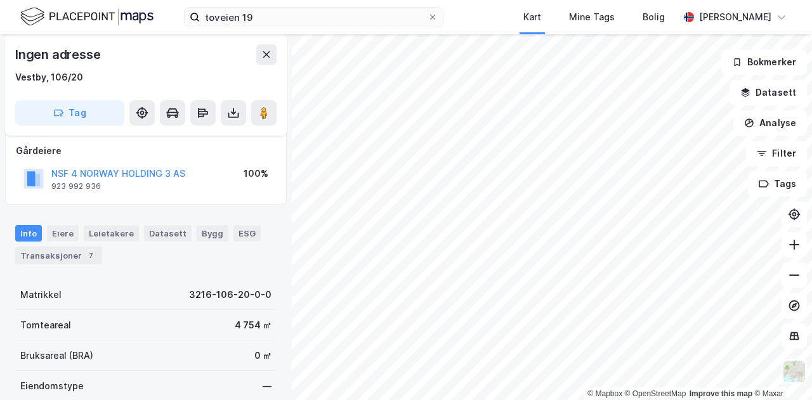 Image resolution: width=812 pixels, height=400 pixels. Describe the element at coordinates (313, 17) in the screenshot. I see `input: Søk på adresse, matrikkel, gårdeiere, leietakere eller personer` at that location.